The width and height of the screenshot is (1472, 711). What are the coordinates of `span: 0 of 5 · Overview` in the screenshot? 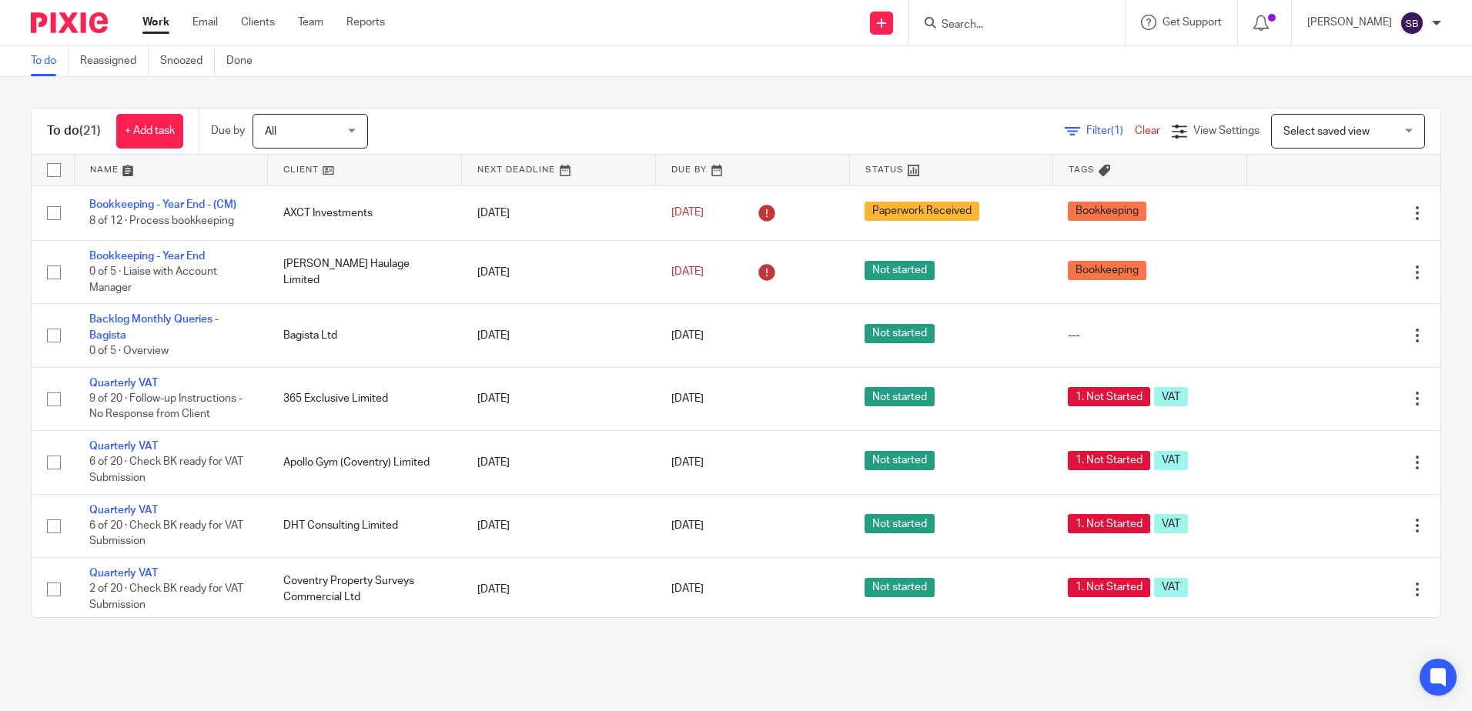 It's located at (129, 351).